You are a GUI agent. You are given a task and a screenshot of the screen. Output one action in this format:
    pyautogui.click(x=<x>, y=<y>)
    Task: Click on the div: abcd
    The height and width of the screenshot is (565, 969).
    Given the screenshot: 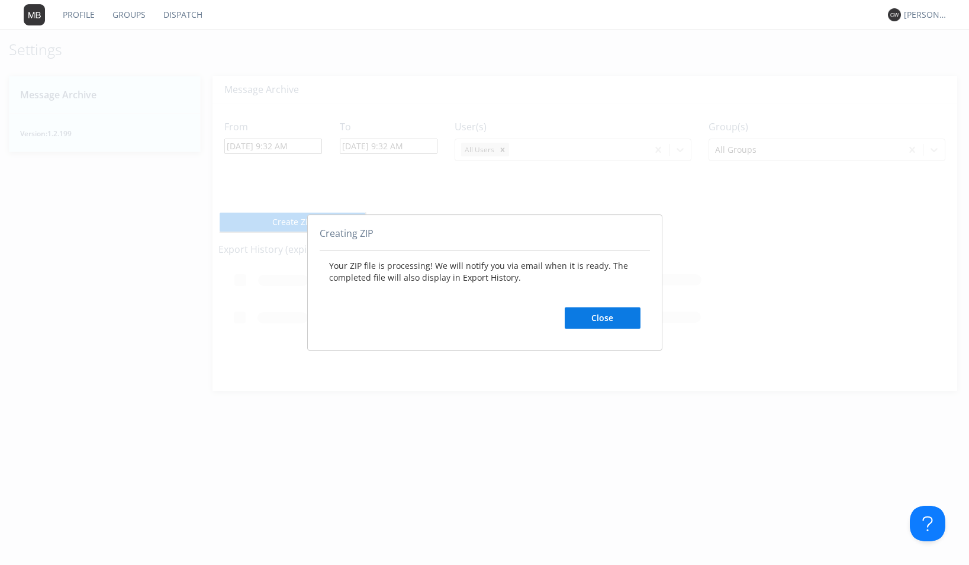 What is the action you would take?
    pyautogui.click(x=485, y=282)
    